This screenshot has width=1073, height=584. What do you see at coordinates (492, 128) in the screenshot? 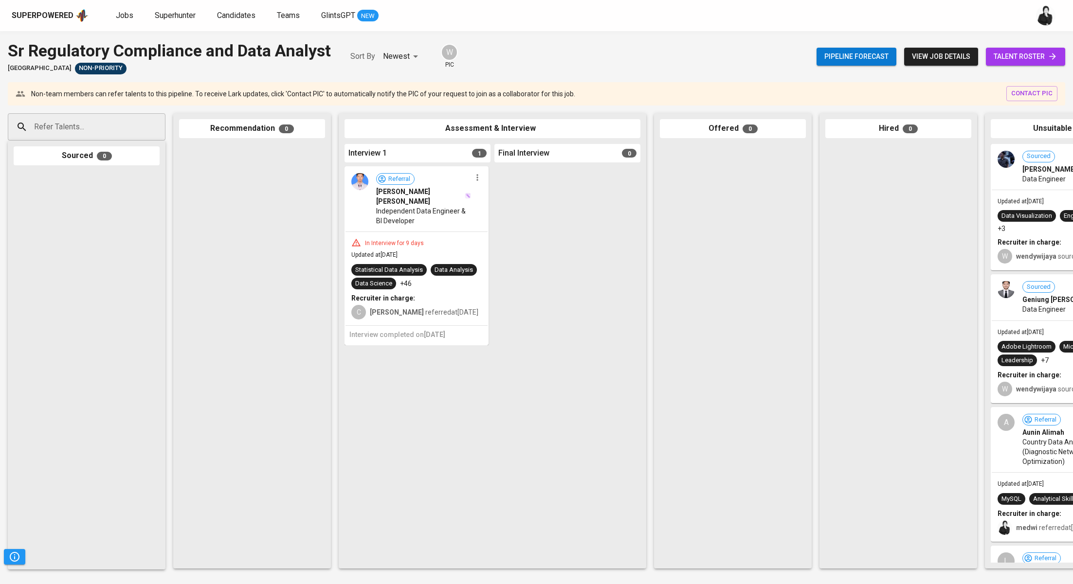
I see `div: Assessment & Interview` at bounding box center [492, 128].